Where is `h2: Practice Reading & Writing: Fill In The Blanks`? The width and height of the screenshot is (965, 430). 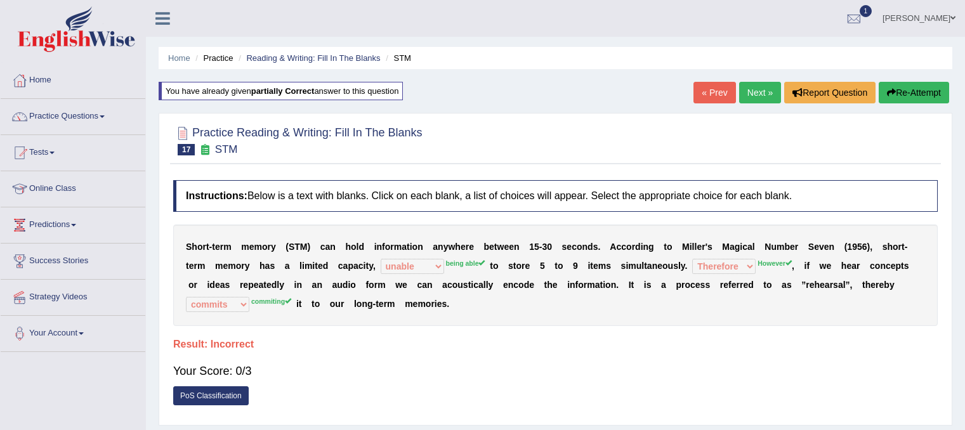 h2: Practice Reading & Writing: Fill In The Blanks is located at coordinates (298, 140).